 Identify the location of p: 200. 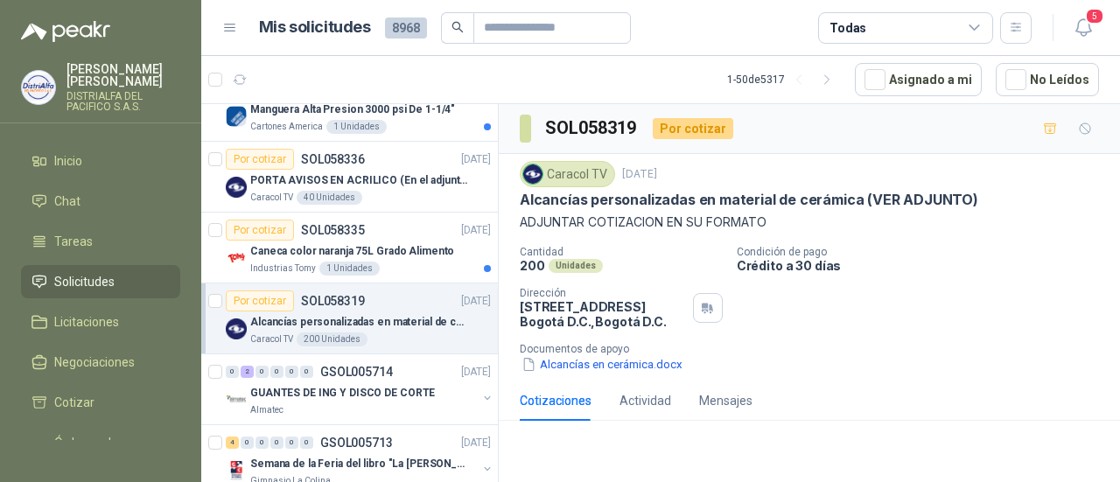
(532, 265).